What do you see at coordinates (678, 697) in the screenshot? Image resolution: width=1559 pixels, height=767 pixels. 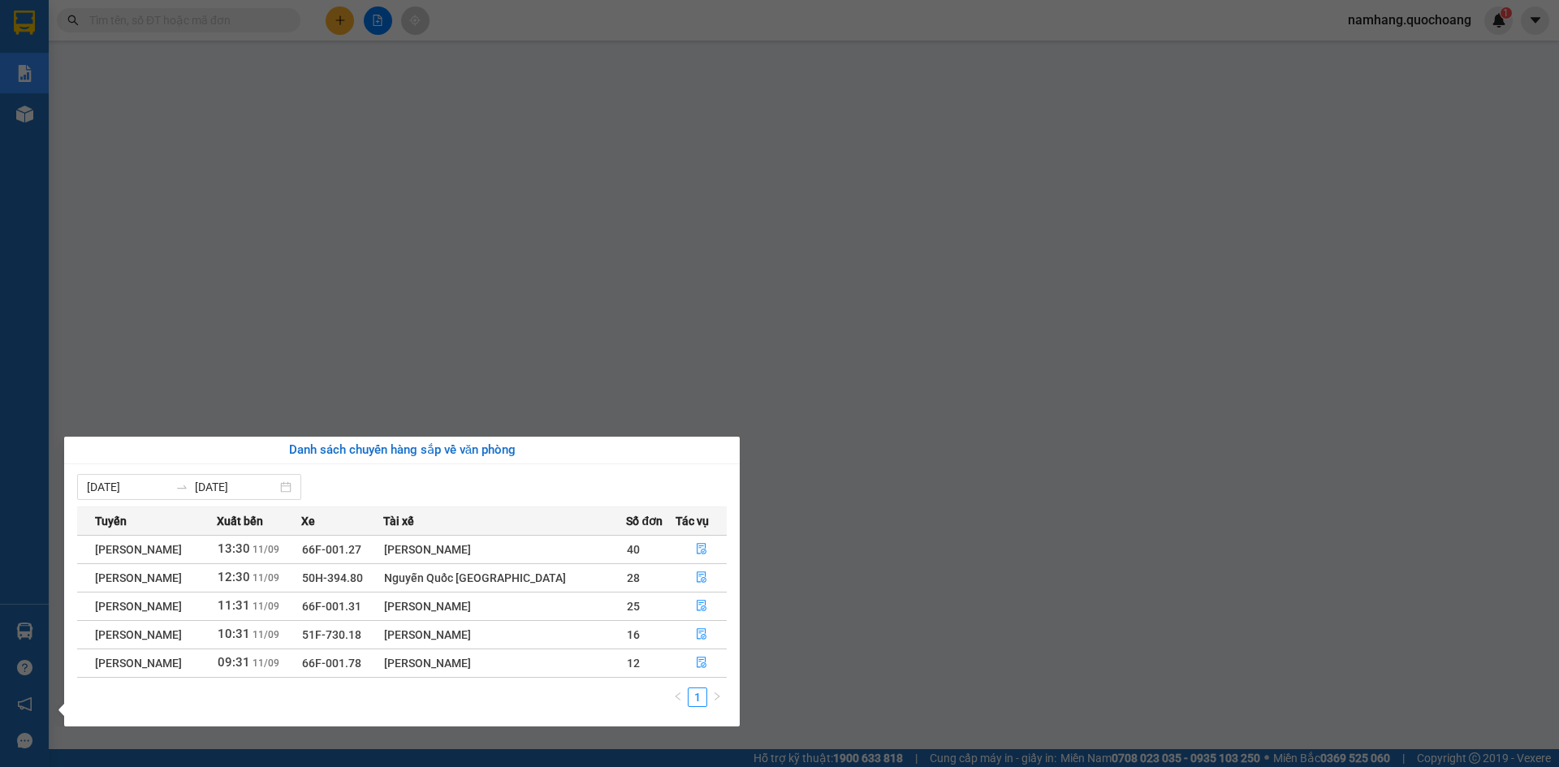 I see `button: left` at bounding box center [678, 697].